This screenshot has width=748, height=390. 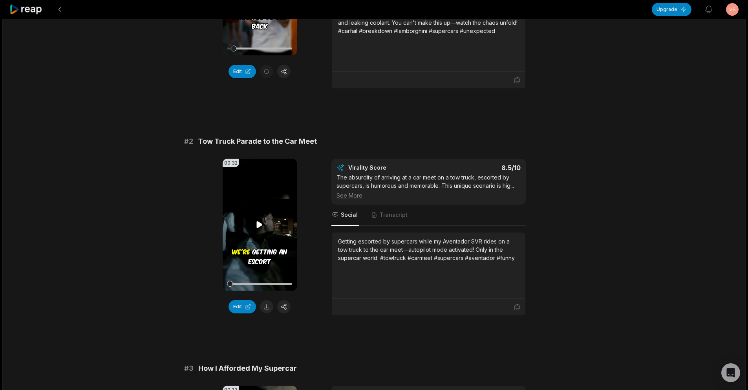 What do you see at coordinates (391, 168) in the screenshot?
I see `div: Virality Score` at bounding box center [391, 168].